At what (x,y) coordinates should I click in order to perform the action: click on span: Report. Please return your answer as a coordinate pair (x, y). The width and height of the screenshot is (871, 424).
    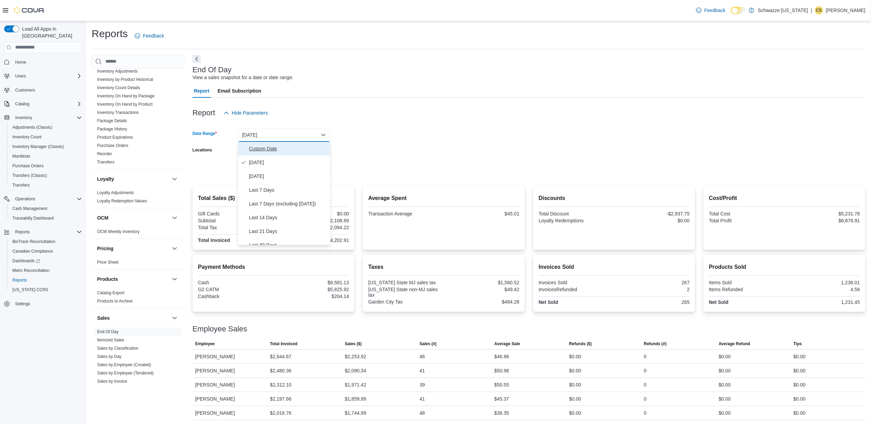
    Looking at the image, I should click on (201, 91).